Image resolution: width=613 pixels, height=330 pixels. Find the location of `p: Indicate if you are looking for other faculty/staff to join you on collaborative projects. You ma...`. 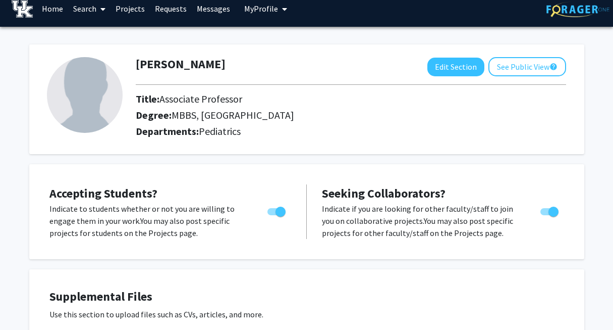

p: Indicate if you are looking for other faculty/staff to join you on collaborative projects. You ma... is located at coordinates (421, 221).